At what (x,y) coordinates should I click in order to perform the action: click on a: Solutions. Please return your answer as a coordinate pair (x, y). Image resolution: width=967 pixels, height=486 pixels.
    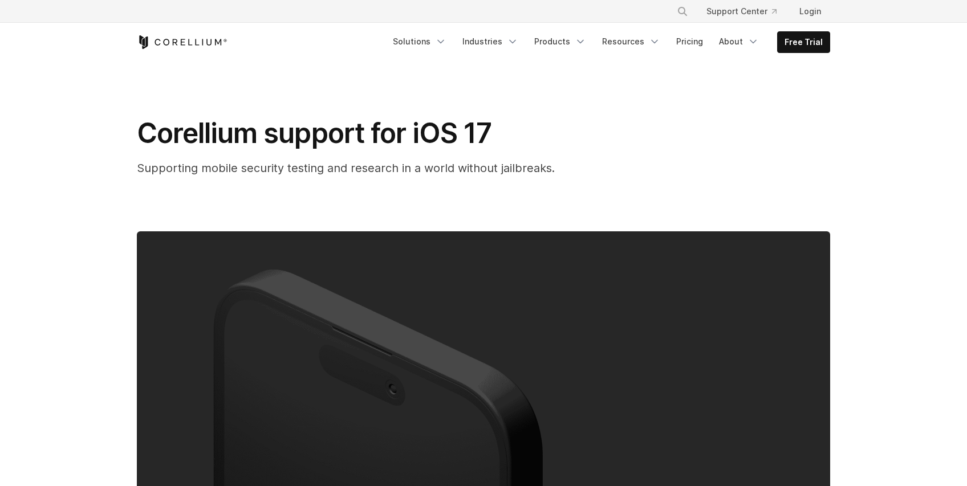
    Looking at the image, I should click on (420, 42).